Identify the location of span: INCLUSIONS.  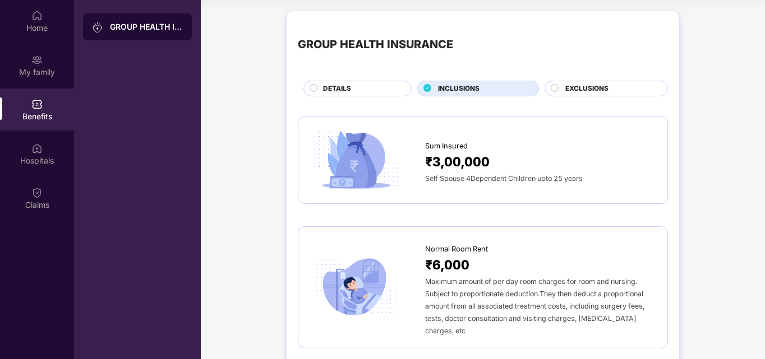
(459, 89).